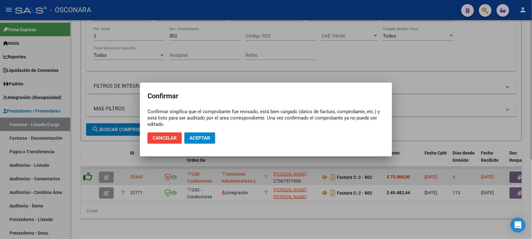 The image size is (532, 239). I want to click on div: Confirmar singifica que el comprobante fue revisado, está bien cargado (datos de factura, comprob..., so click(266, 118).